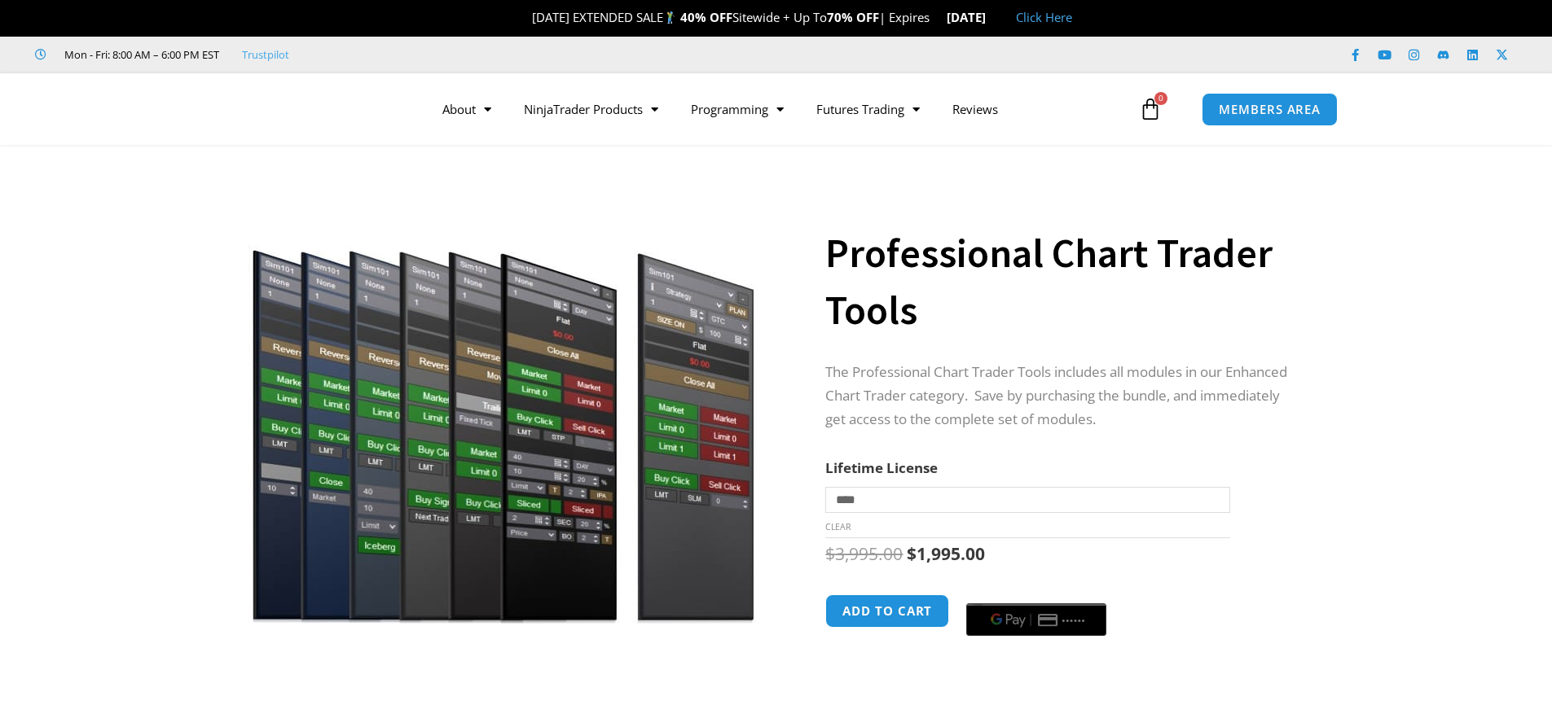 This screenshot has height=714, width=1552. What do you see at coordinates (1150, 109) in the screenshot?
I see `a: 0` at bounding box center [1150, 109].